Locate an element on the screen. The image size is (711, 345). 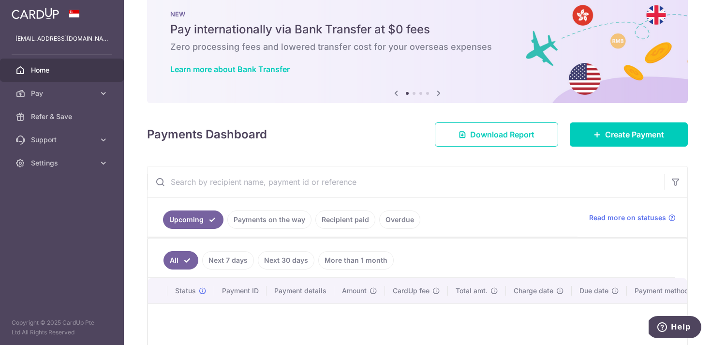
a: More than 1 month is located at coordinates (356, 260).